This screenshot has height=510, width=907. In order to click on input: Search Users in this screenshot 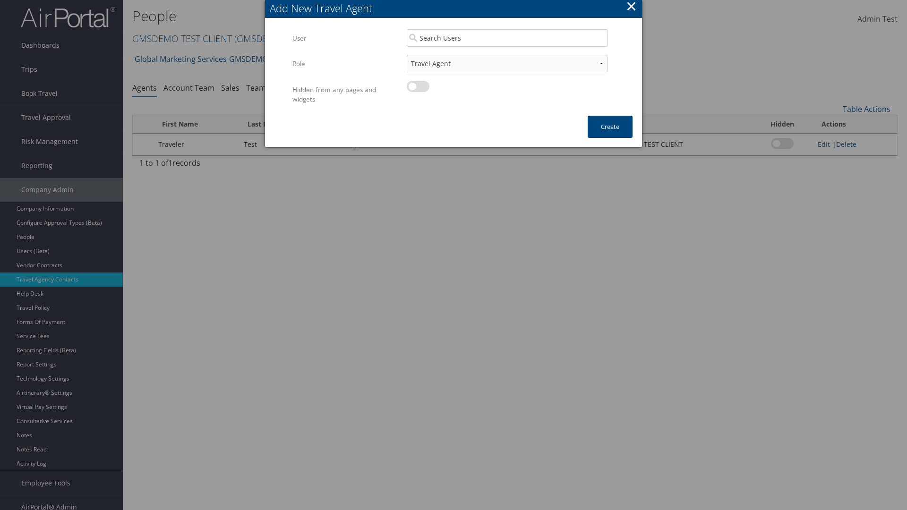, I will do `click(507, 38)`.